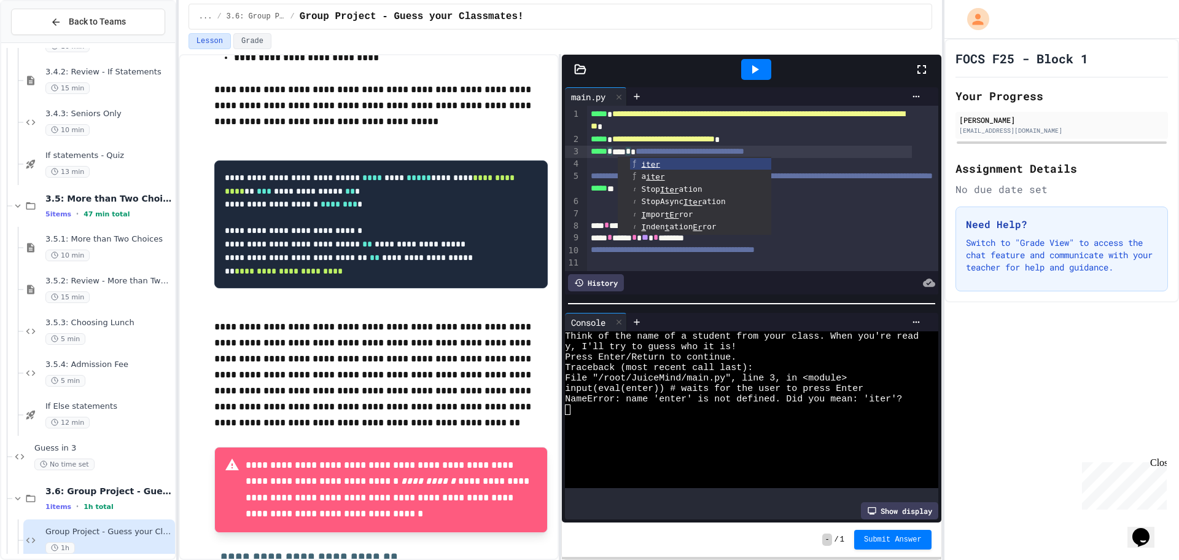 This screenshot has height=560, width=1179. What do you see at coordinates (252, 41) in the screenshot?
I see `button: Grade` at bounding box center [252, 41].